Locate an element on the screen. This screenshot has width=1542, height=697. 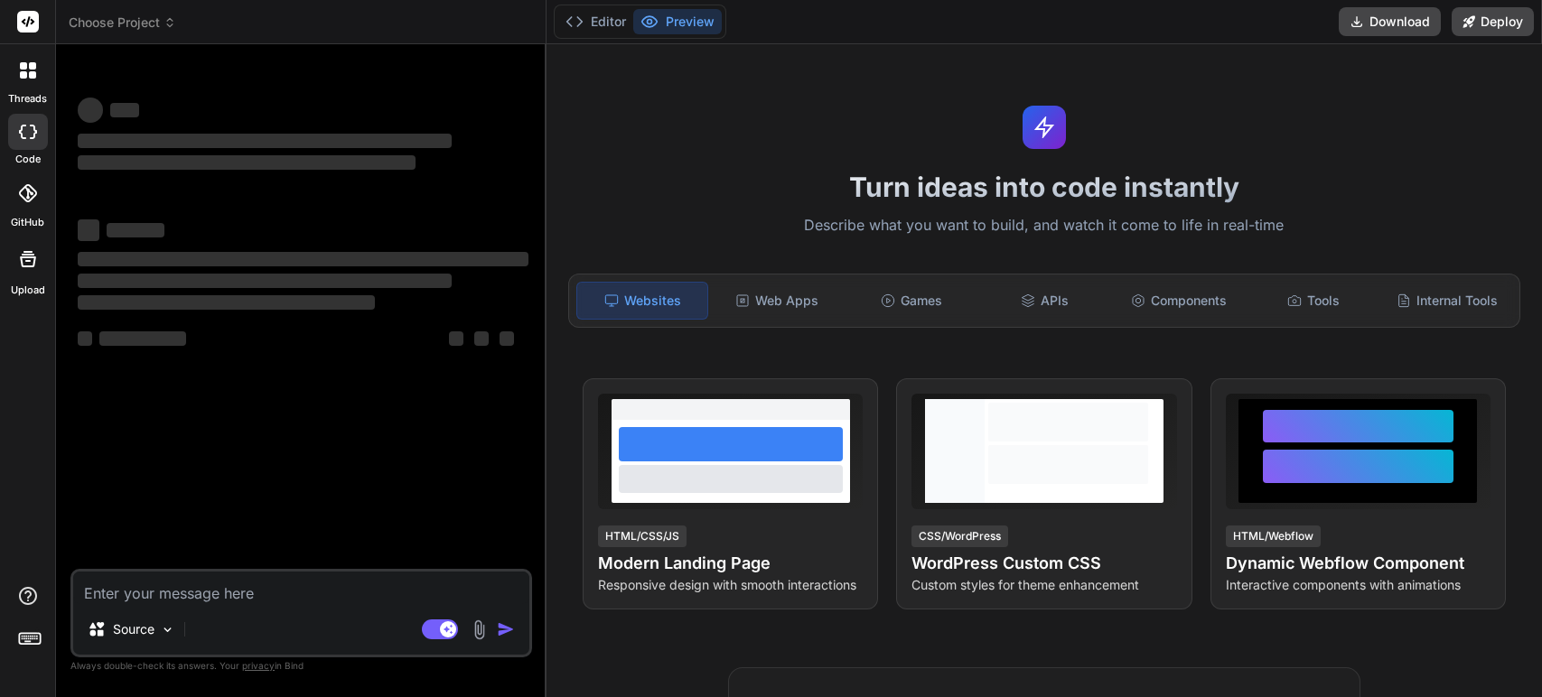
p: Describe what you want to build, and watch it come to life in real-time is located at coordinates (1044, 226).